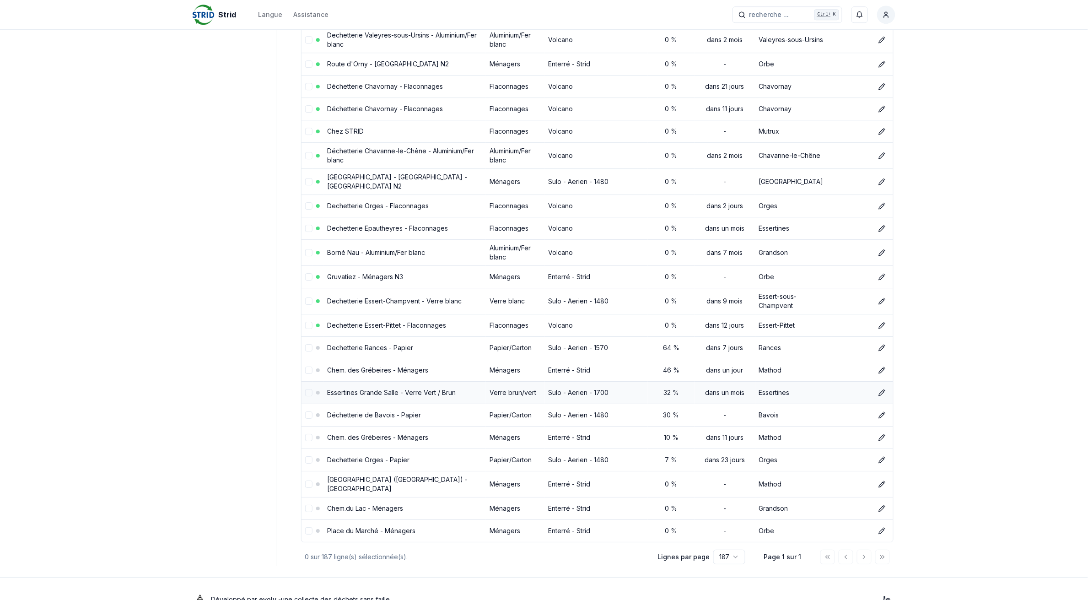  I want to click on a: Borné Nau - Aluminium/Fer blanc, so click(376, 252).